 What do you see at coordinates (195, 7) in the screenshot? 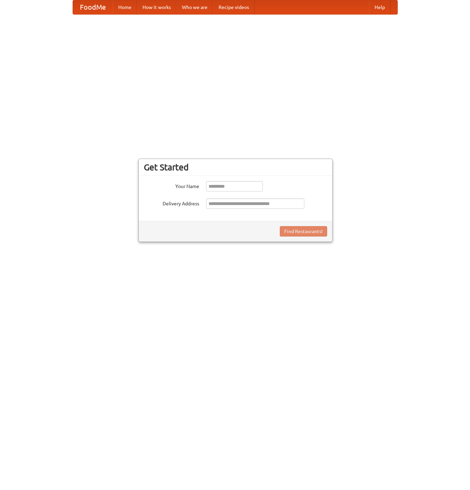
I see `a: Who we are` at bounding box center [195, 7].